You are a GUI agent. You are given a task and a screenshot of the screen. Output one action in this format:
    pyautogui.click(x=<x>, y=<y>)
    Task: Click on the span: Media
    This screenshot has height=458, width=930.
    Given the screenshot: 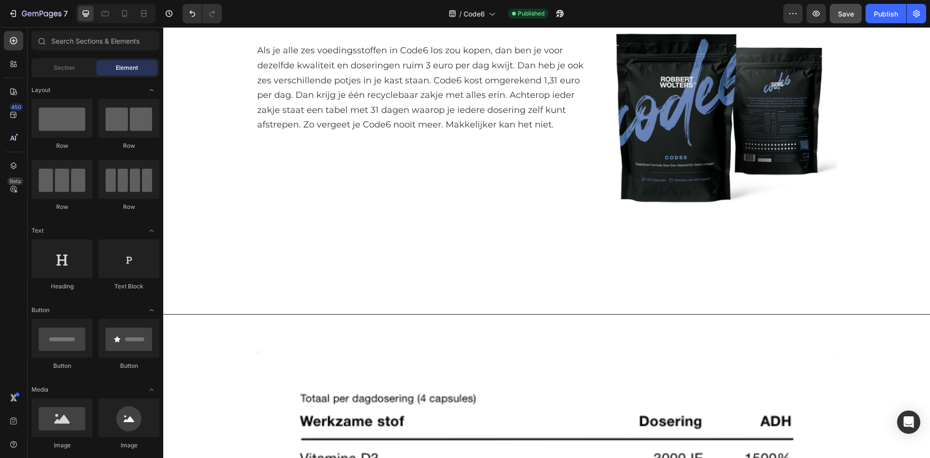 What is the action you would take?
    pyautogui.click(x=40, y=389)
    